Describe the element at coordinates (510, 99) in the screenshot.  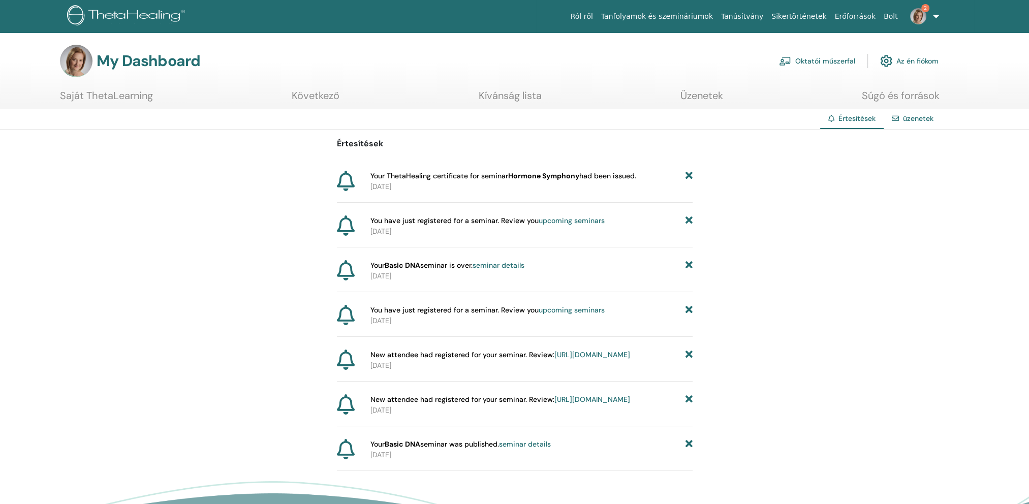
I see `a: Kívánság lista` at that location.